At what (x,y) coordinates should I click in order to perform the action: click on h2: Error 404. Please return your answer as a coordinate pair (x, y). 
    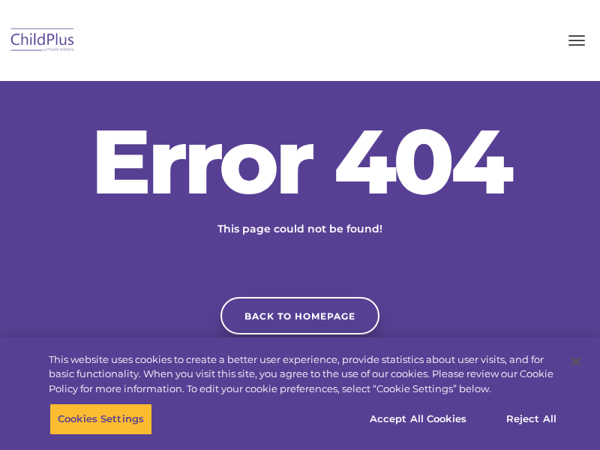
    Looking at the image, I should click on (300, 161).